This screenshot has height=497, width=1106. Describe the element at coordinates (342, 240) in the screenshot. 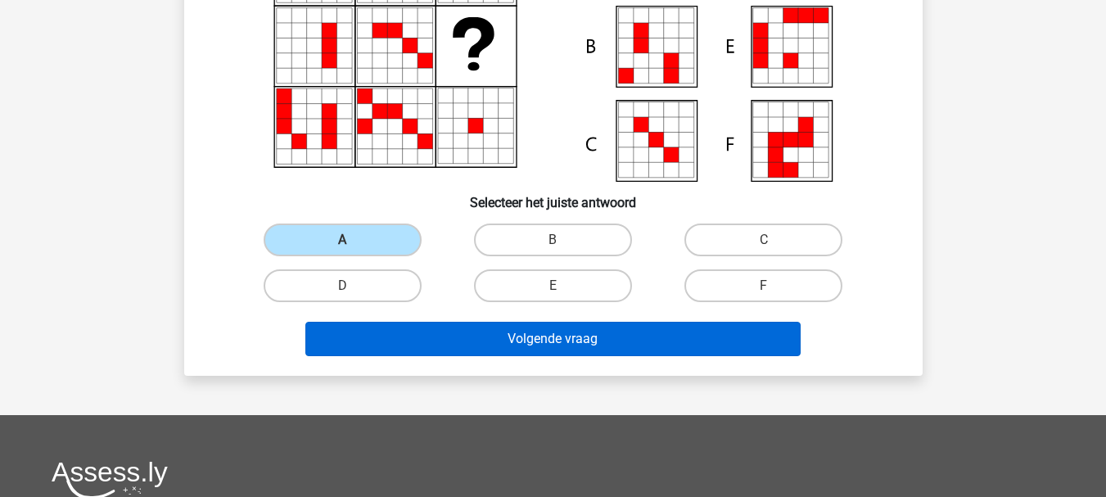

I see `label: A` at that location.